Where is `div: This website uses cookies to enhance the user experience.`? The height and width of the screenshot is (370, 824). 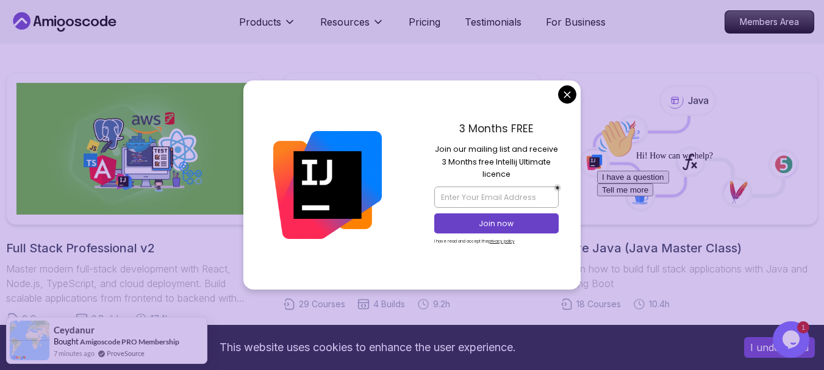
div: This website uses cookies to enhance the user experience. is located at coordinates (367, 348).